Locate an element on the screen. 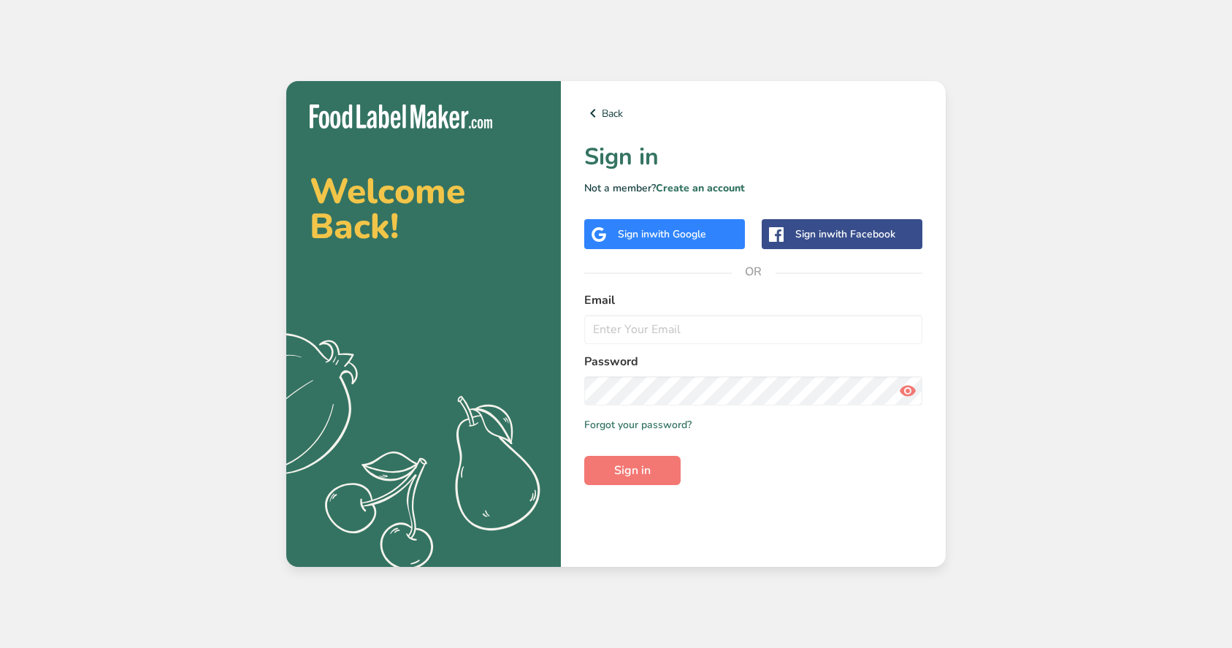 This screenshot has width=1232, height=648. label: Password is located at coordinates (753, 362).